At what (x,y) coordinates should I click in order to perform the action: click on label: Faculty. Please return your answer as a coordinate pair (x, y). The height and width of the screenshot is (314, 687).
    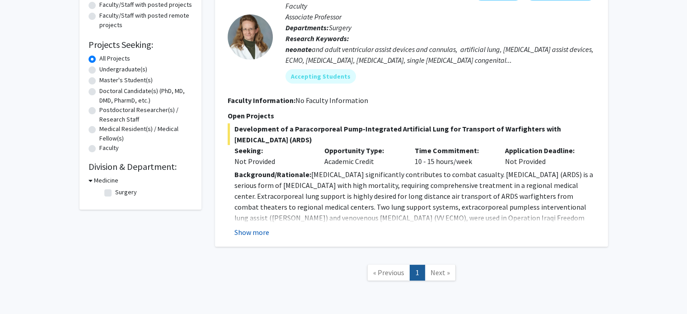
    Looking at the image, I should click on (109, 148).